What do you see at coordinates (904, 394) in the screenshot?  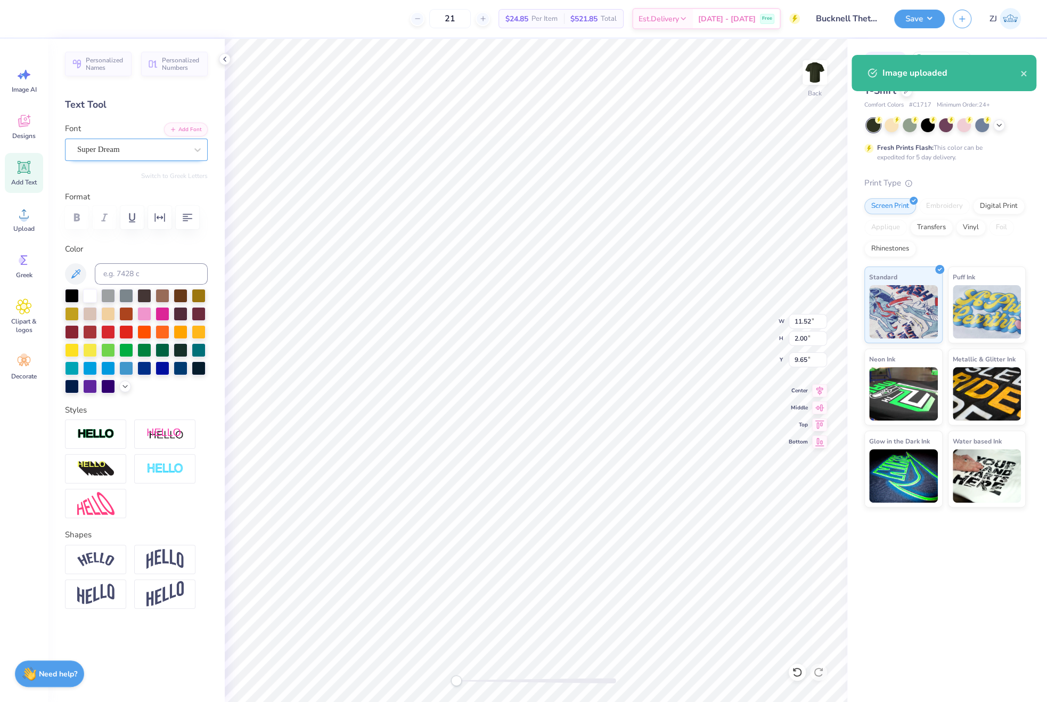 I see `img: Neon Ink` at bounding box center [904, 394].